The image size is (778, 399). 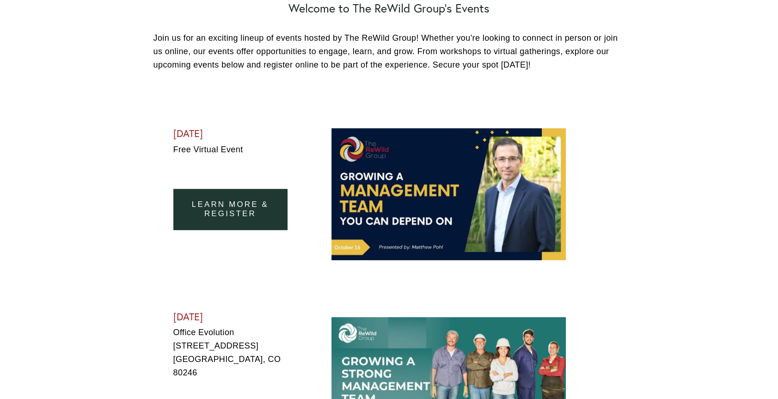 What do you see at coordinates (389, 51) in the screenshot?
I see `p: Join us for an exciting lineup of events hosted by The ReWild Group! Whether you're looking to co...` at bounding box center [389, 51].